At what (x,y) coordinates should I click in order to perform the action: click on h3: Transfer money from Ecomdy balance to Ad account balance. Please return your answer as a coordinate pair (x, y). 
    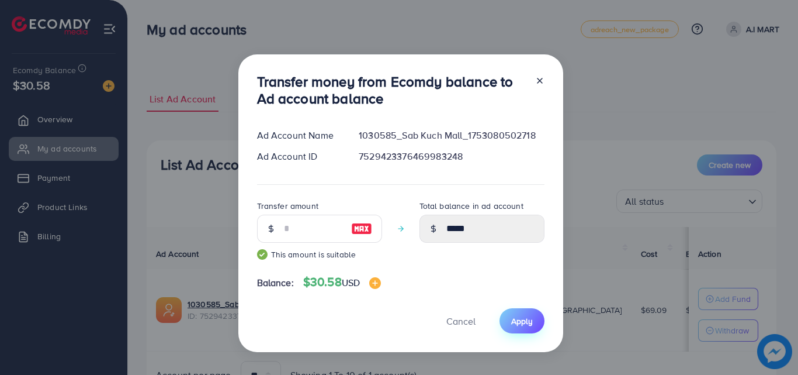
    Looking at the image, I should click on (392, 90).